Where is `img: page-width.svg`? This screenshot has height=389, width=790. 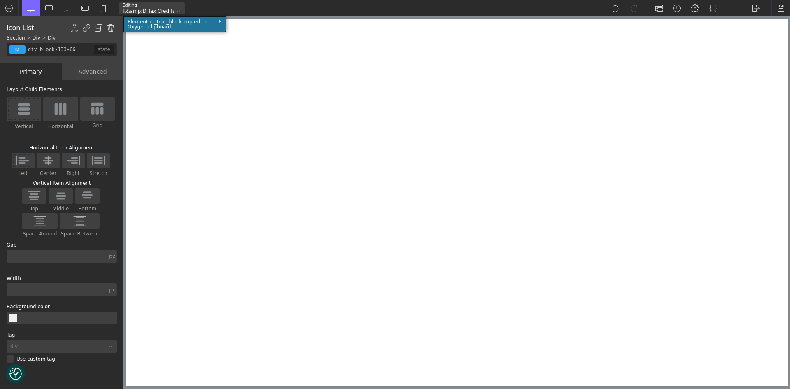
img: page-width.svg is located at coordinates (49, 8).